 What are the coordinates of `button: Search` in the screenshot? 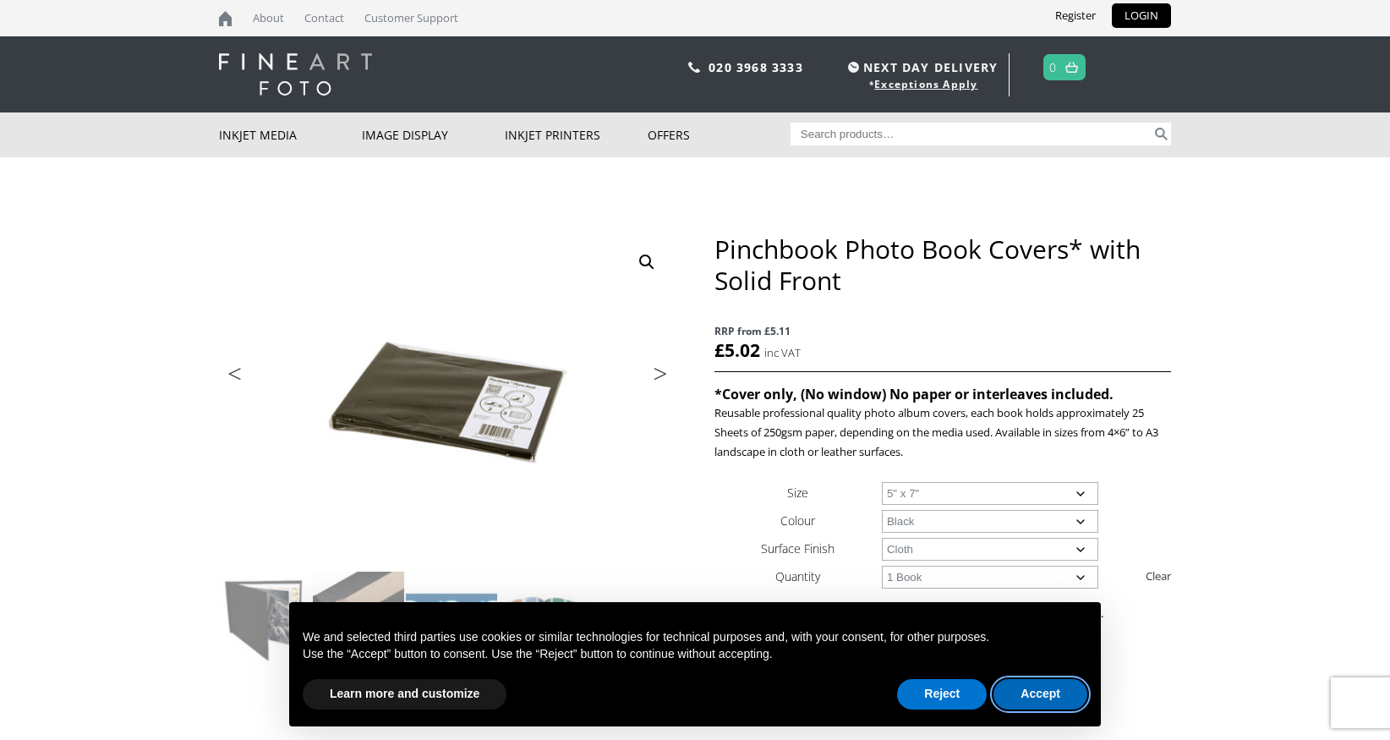 It's located at (1161, 134).